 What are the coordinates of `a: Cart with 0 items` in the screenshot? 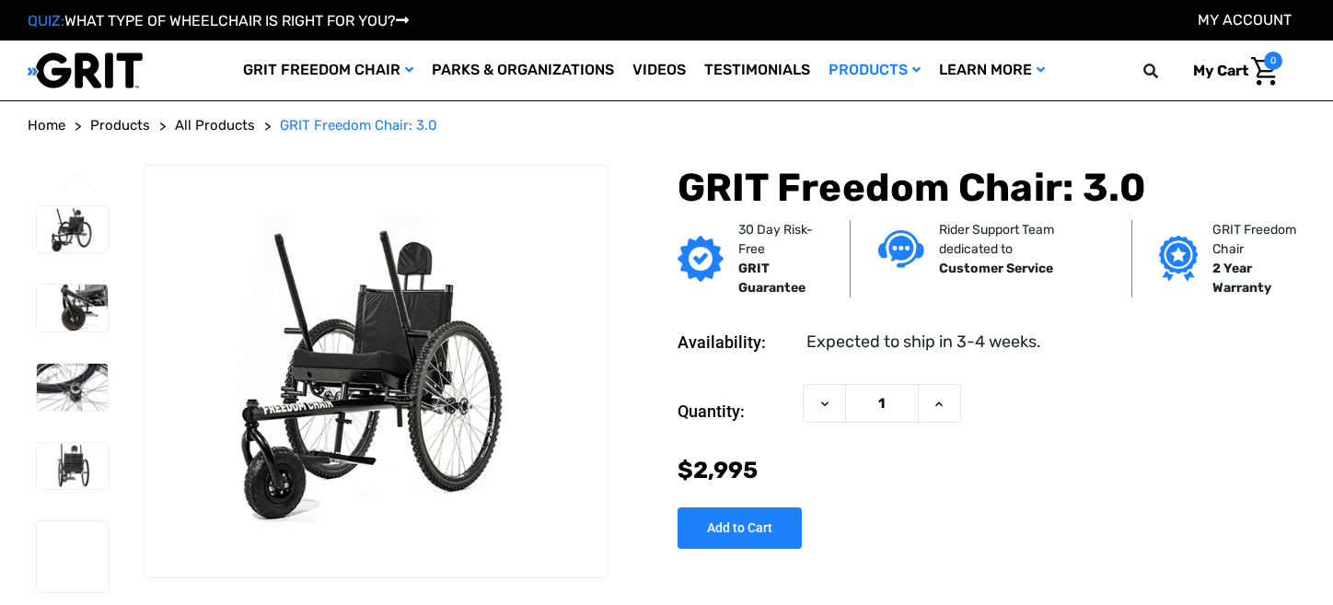 It's located at (1231, 71).